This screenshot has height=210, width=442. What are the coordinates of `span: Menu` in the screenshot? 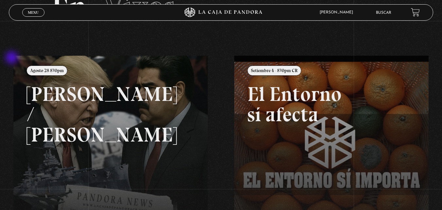 It's located at (33, 12).